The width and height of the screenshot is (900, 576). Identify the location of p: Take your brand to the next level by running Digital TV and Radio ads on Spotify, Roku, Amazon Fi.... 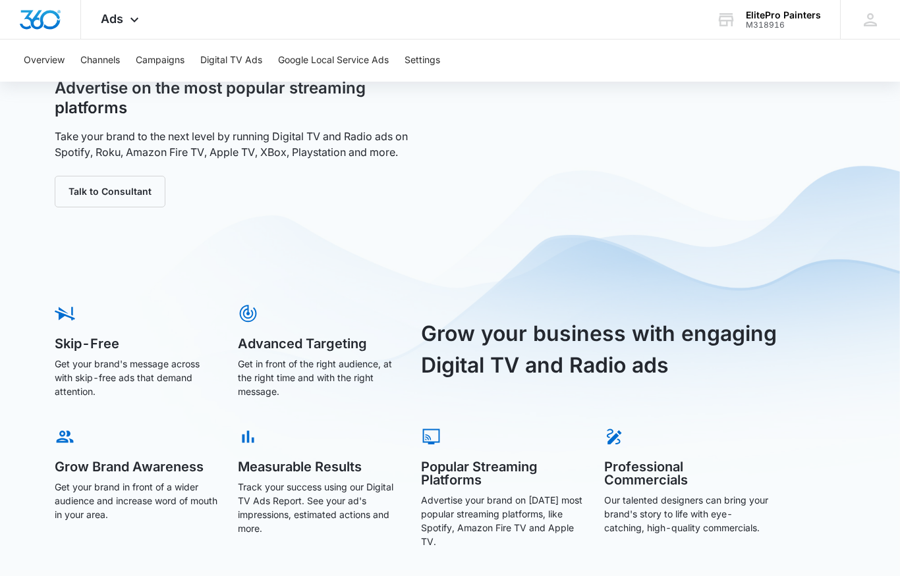
(245, 144).